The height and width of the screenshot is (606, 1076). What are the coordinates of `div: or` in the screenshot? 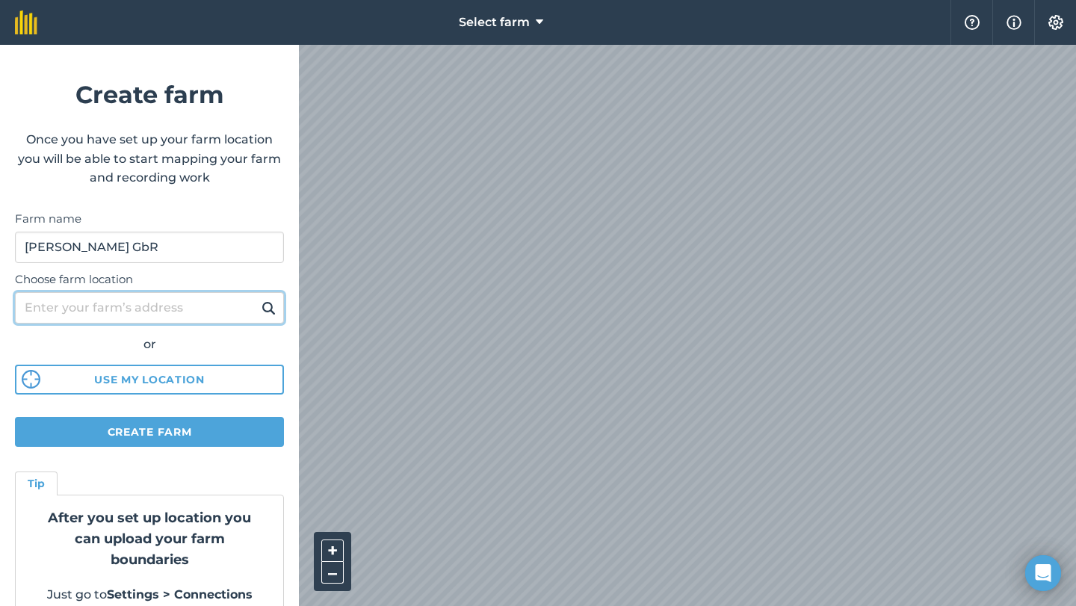 It's located at (149, 344).